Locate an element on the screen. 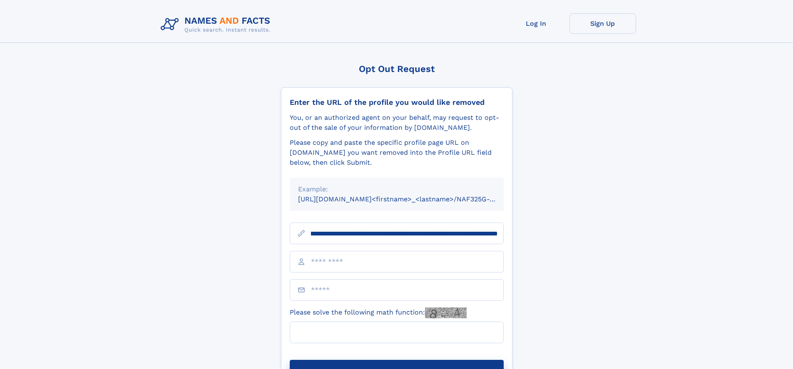 This screenshot has width=793, height=369. img: Logo Names and Facts is located at coordinates (217, 25).